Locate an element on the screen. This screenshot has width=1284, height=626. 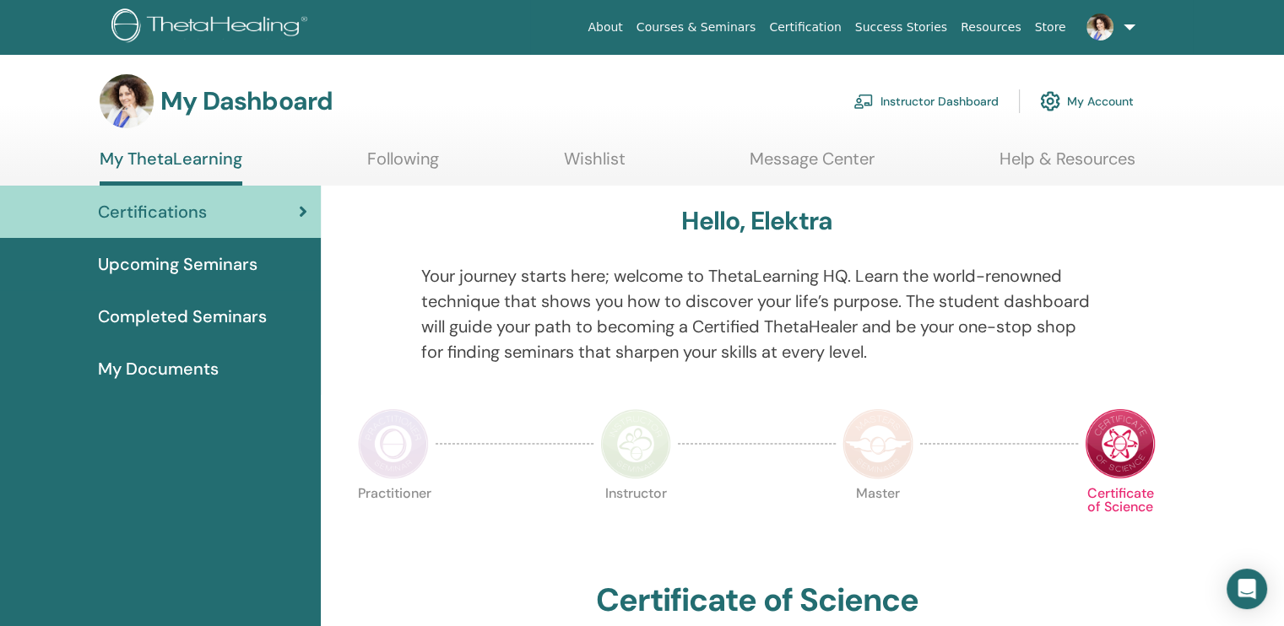
img: Certificate of Science is located at coordinates (1120, 444).